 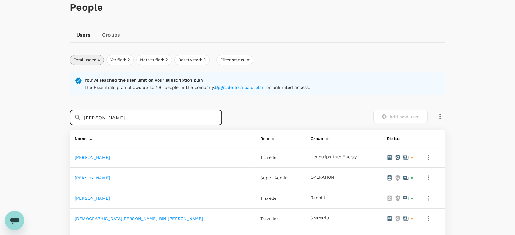 I want to click on span: Filter status, so click(x=231, y=60).